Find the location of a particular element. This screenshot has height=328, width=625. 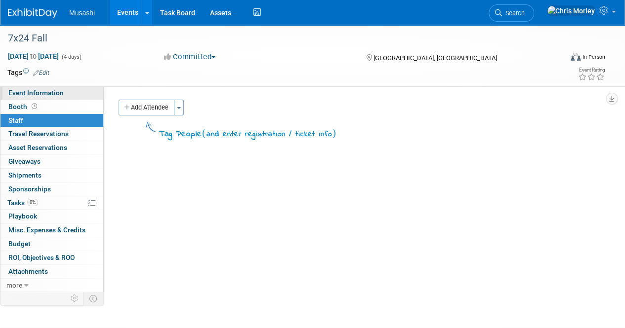

a: Edit is located at coordinates (41, 73).